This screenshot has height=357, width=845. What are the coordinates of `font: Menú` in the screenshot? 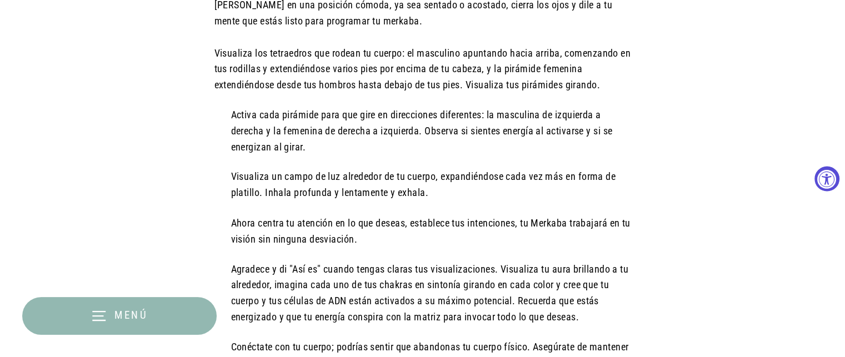 It's located at (131, 315).